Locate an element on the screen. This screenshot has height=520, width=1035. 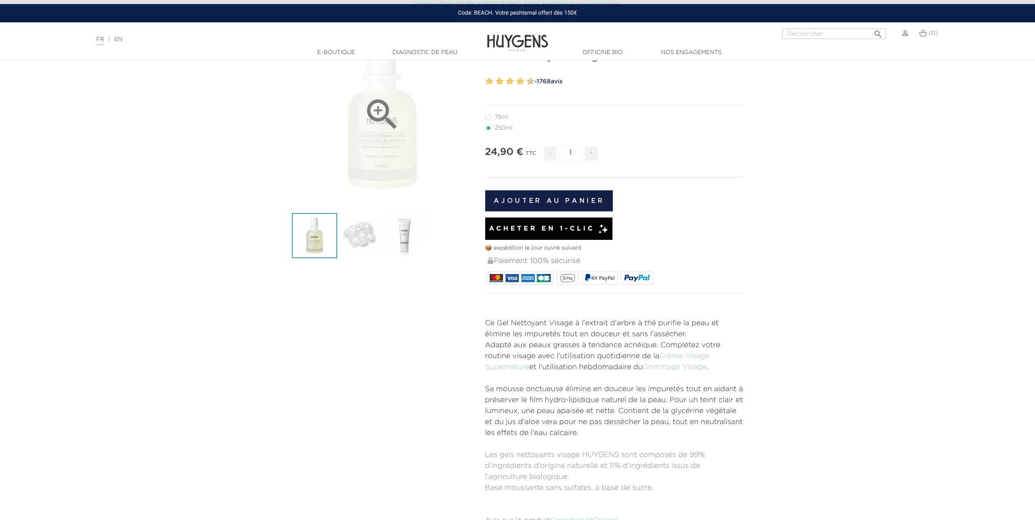
button: Ajouter au panier is located at coordinates (549, 201).